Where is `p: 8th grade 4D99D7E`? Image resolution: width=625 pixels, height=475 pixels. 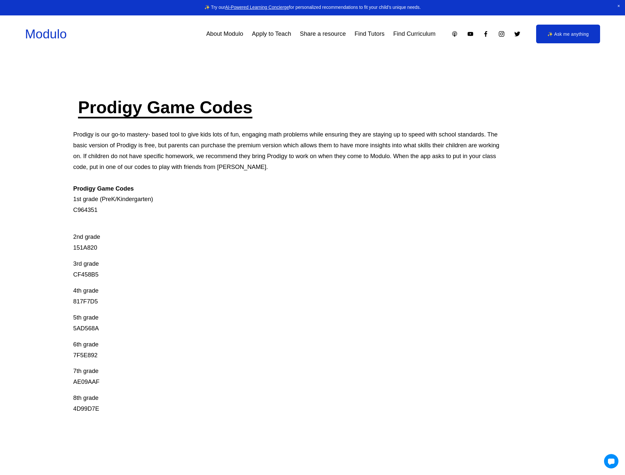
p: 8th grade 4D99D7E is located at coordinates (288, 403).